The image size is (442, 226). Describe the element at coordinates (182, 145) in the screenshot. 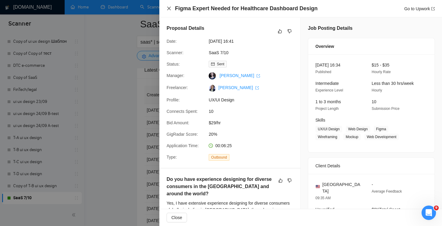

I see `span: Application Time:` at that location.